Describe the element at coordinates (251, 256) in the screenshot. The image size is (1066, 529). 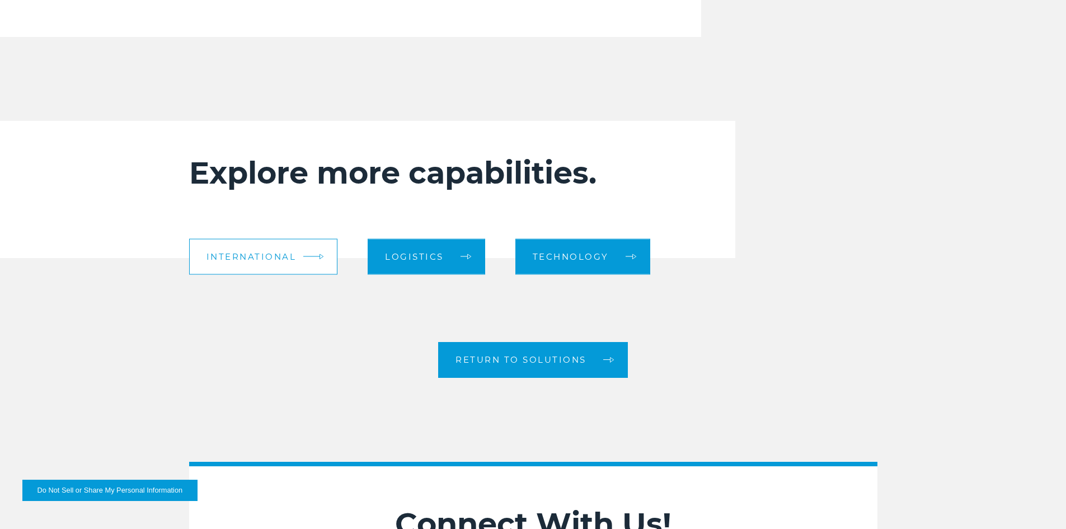
I see `span: International` at that location.